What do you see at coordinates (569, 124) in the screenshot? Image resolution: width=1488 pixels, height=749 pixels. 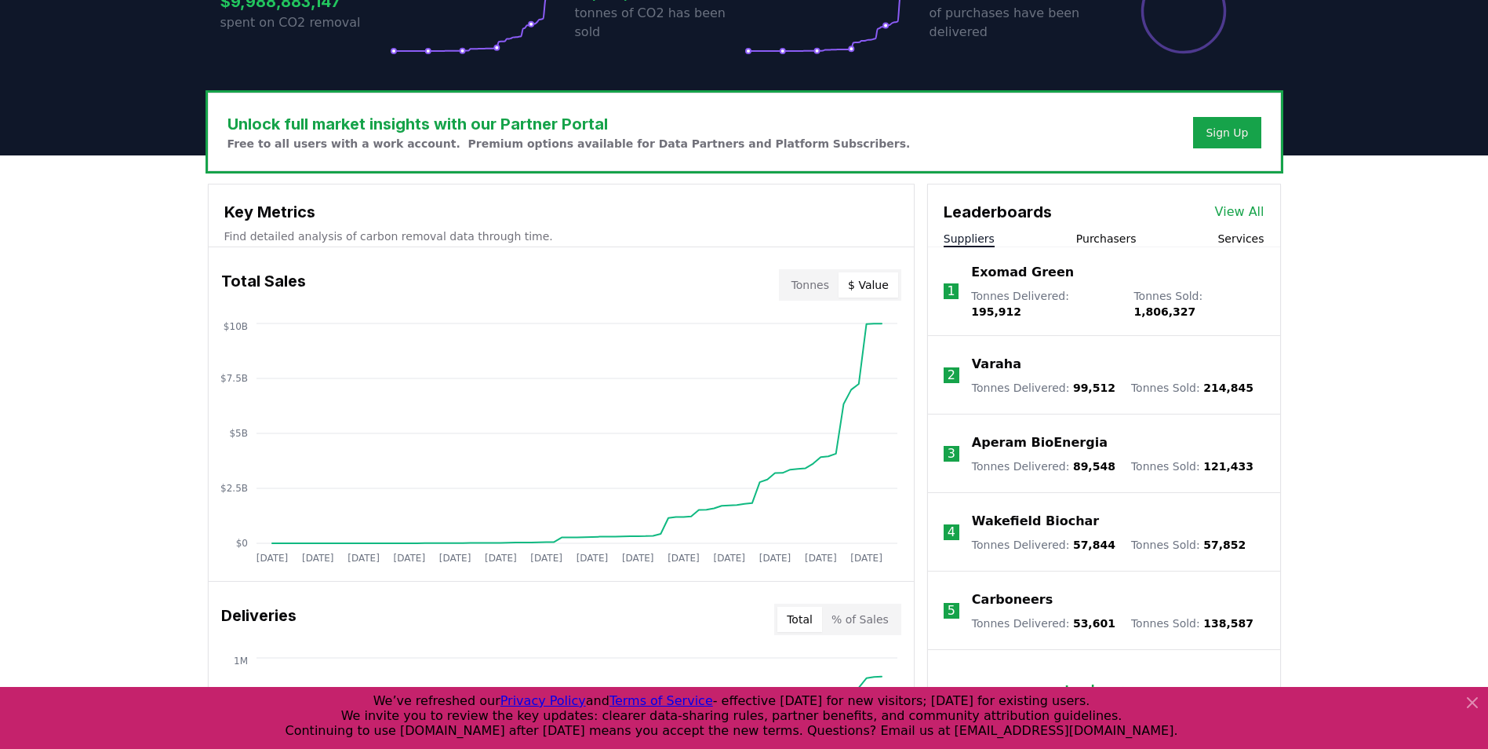 I see `h3: Unlock full market insights with our Partner Portal` at bounding box center [569, 124].